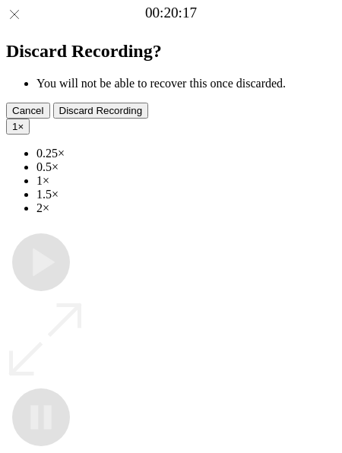 This screenshot has height=453, width=342. Describe the element at coordinates (186, 208) in the screenshot. I see `li: 2×` at that location.